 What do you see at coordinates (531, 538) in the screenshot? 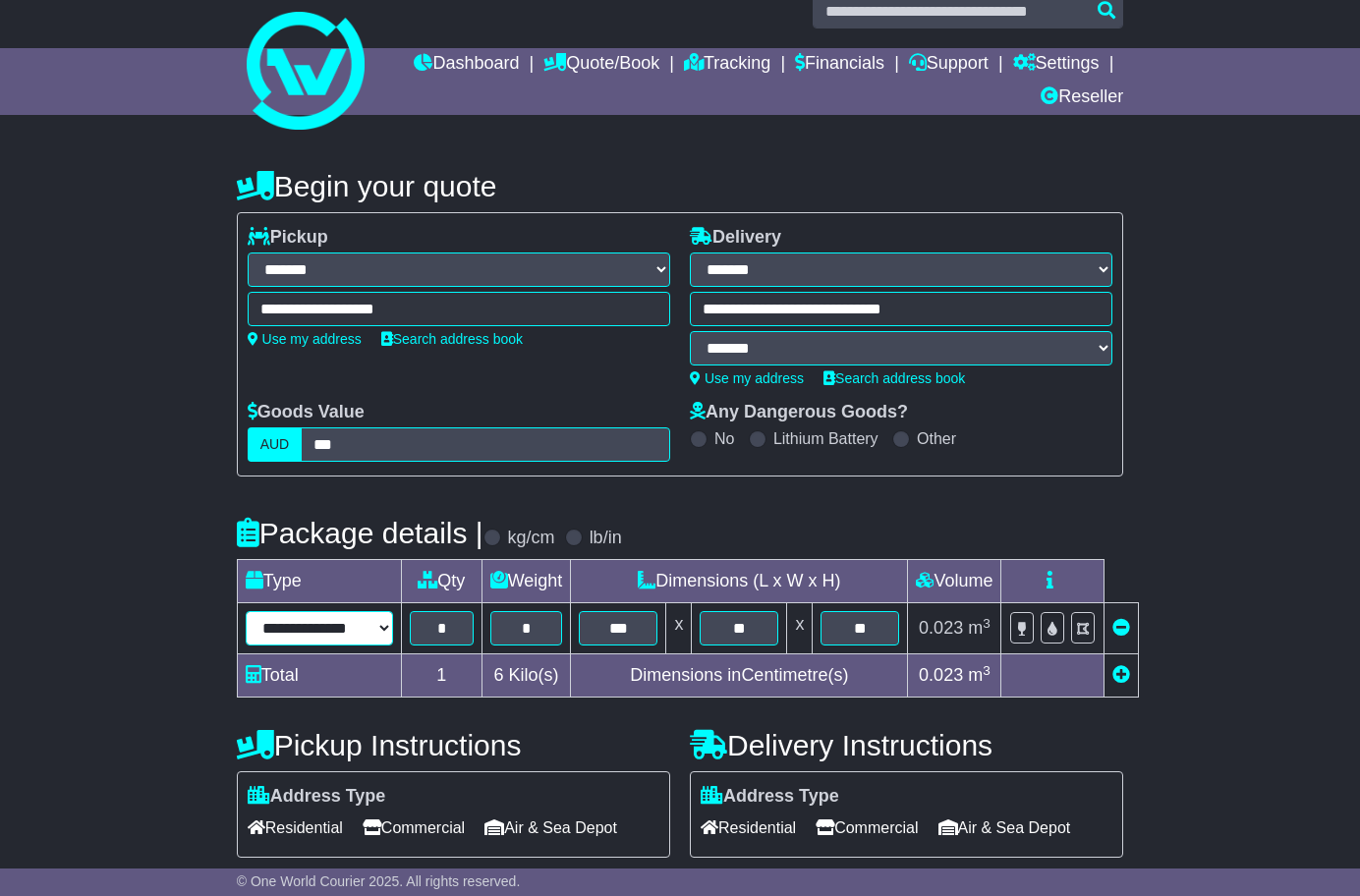
I see `label: kg/cm` at bounding box center [531, 538].